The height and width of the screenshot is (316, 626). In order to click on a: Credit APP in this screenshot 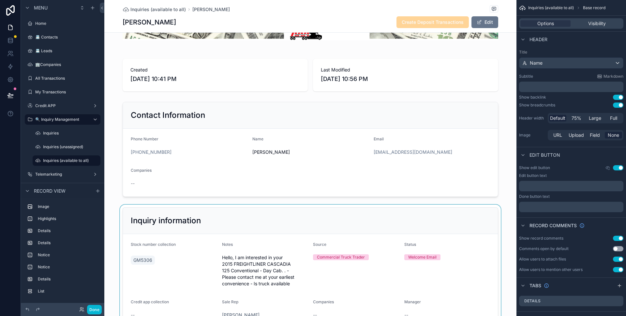, I will do `click(63, 106)`.